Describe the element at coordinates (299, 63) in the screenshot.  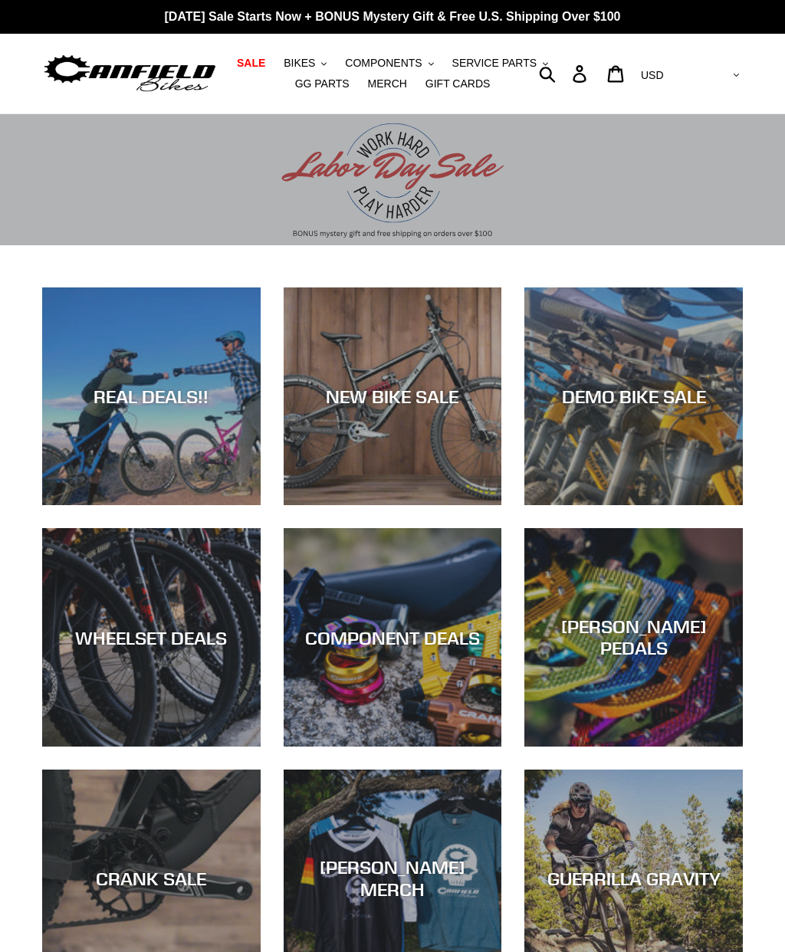
I see `span: BIKES` at that location.